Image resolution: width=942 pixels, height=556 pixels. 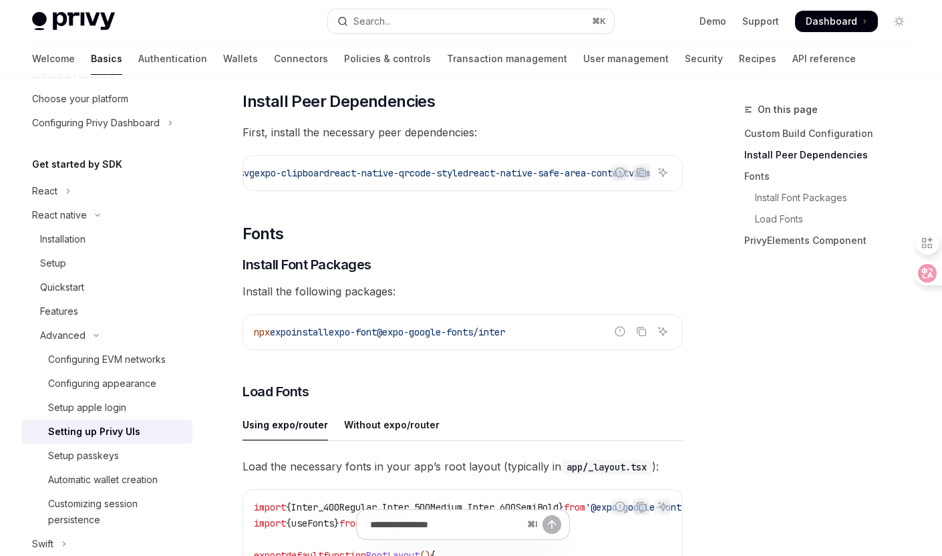 I want to click on span: expo, so click(x=281, y=332).